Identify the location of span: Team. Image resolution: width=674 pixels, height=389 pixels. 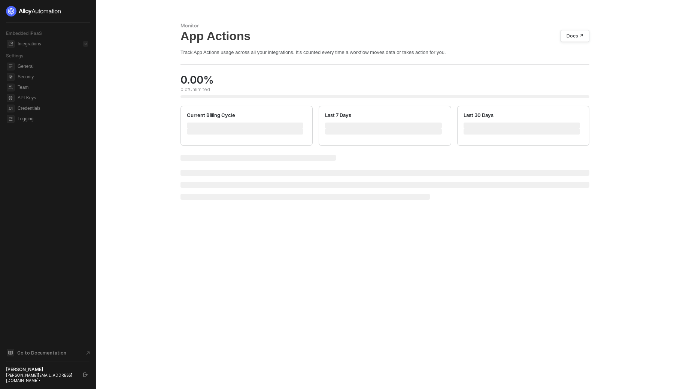
(53, 87).